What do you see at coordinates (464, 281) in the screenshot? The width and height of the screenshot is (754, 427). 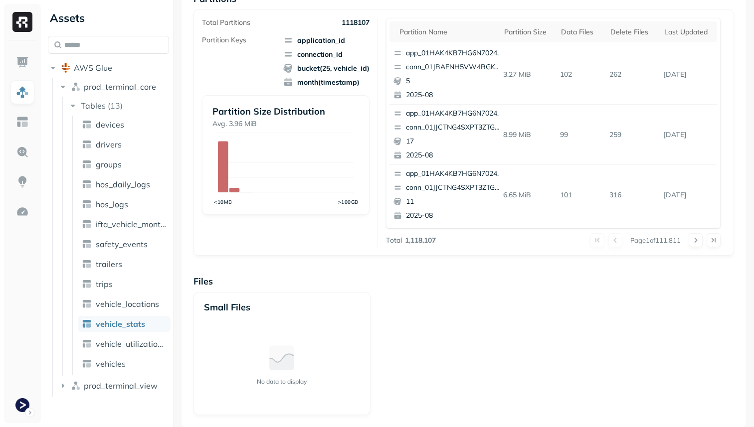 I see `p: Files` at bounding box center [464, 281].